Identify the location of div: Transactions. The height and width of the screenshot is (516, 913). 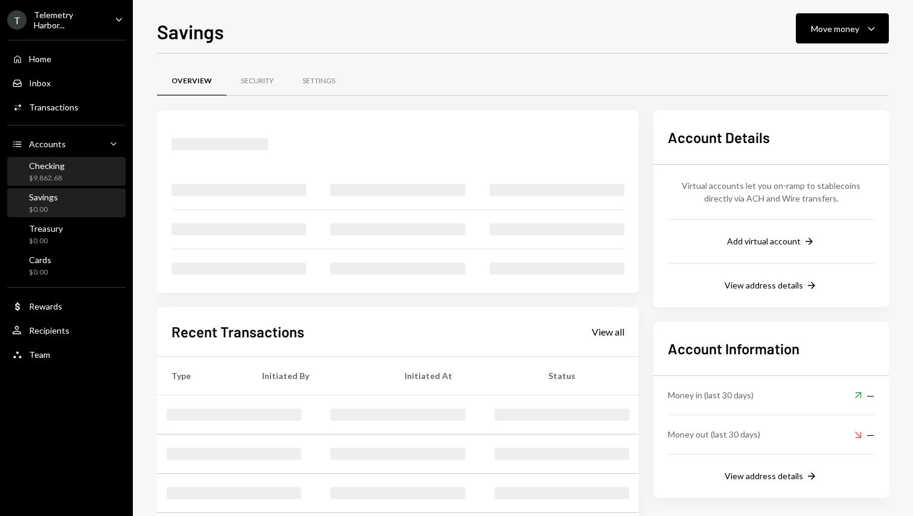
(54, 107).